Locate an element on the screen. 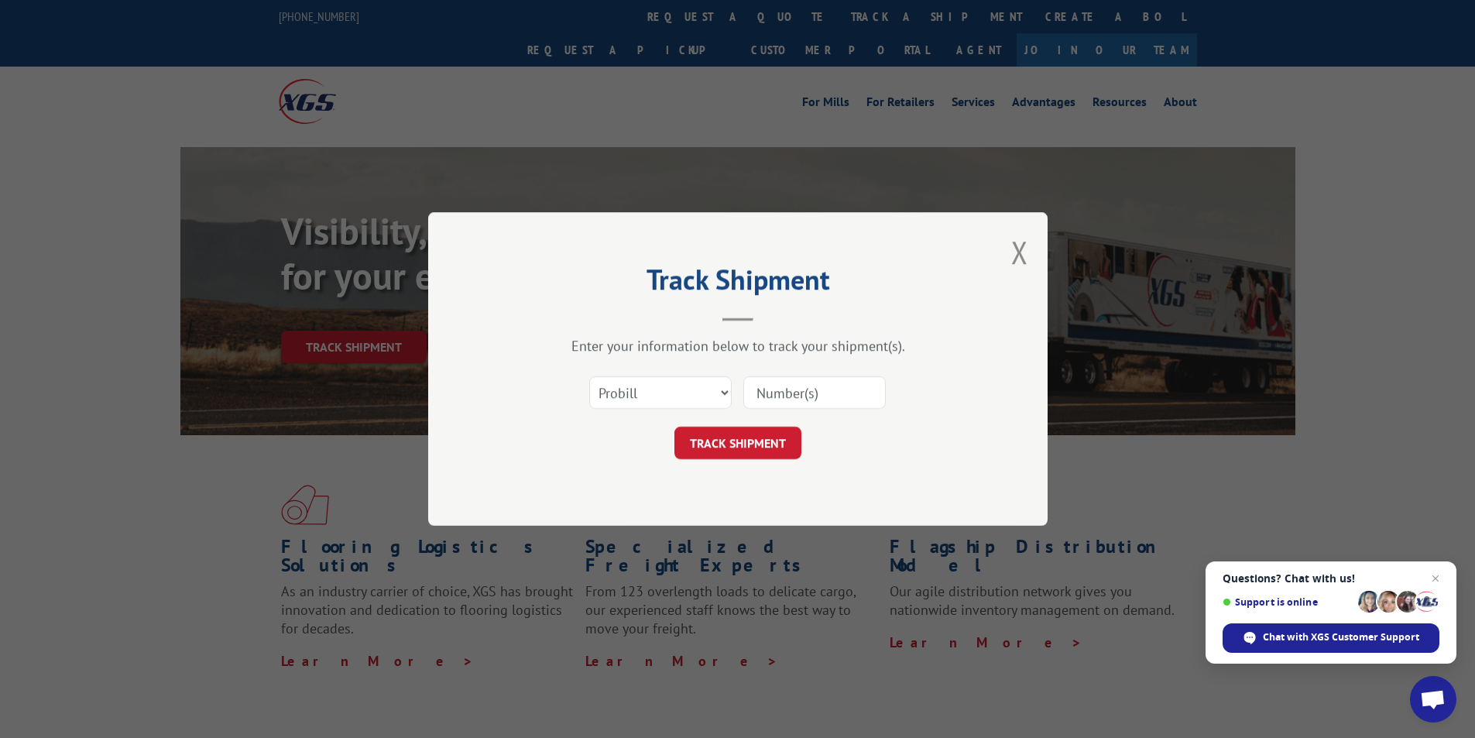 Image resolution: width=1475 pixels, height=738 pixels. button: TRACK SHIPMENT is located at coordinates (738, 443).